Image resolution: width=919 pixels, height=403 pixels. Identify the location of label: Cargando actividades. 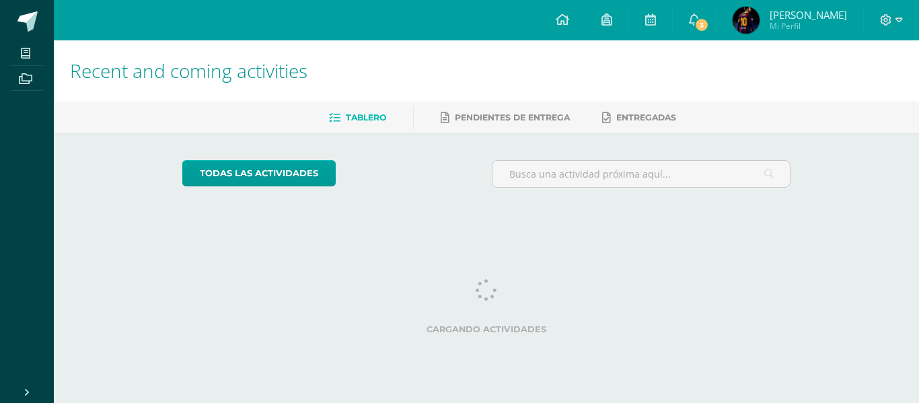
(486, 329).